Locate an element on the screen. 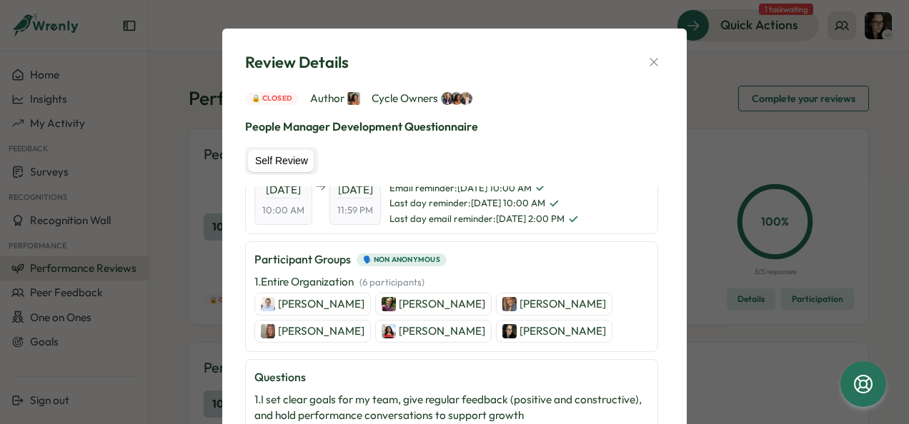  span: 🔒 Closed is located at coordinates (271, 99).